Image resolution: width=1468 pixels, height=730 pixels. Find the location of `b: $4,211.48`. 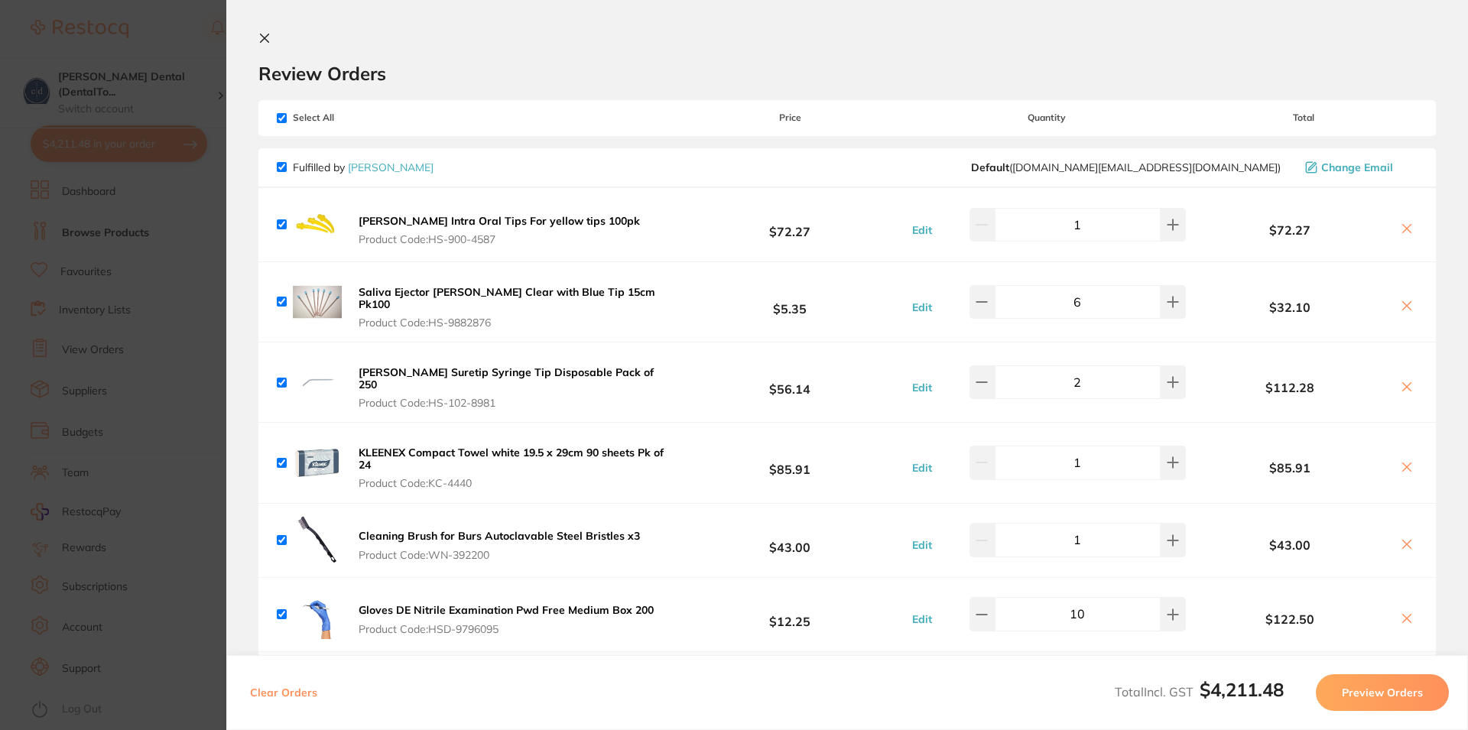

b: $4,211.48 is located at coordinates (1241, 690).